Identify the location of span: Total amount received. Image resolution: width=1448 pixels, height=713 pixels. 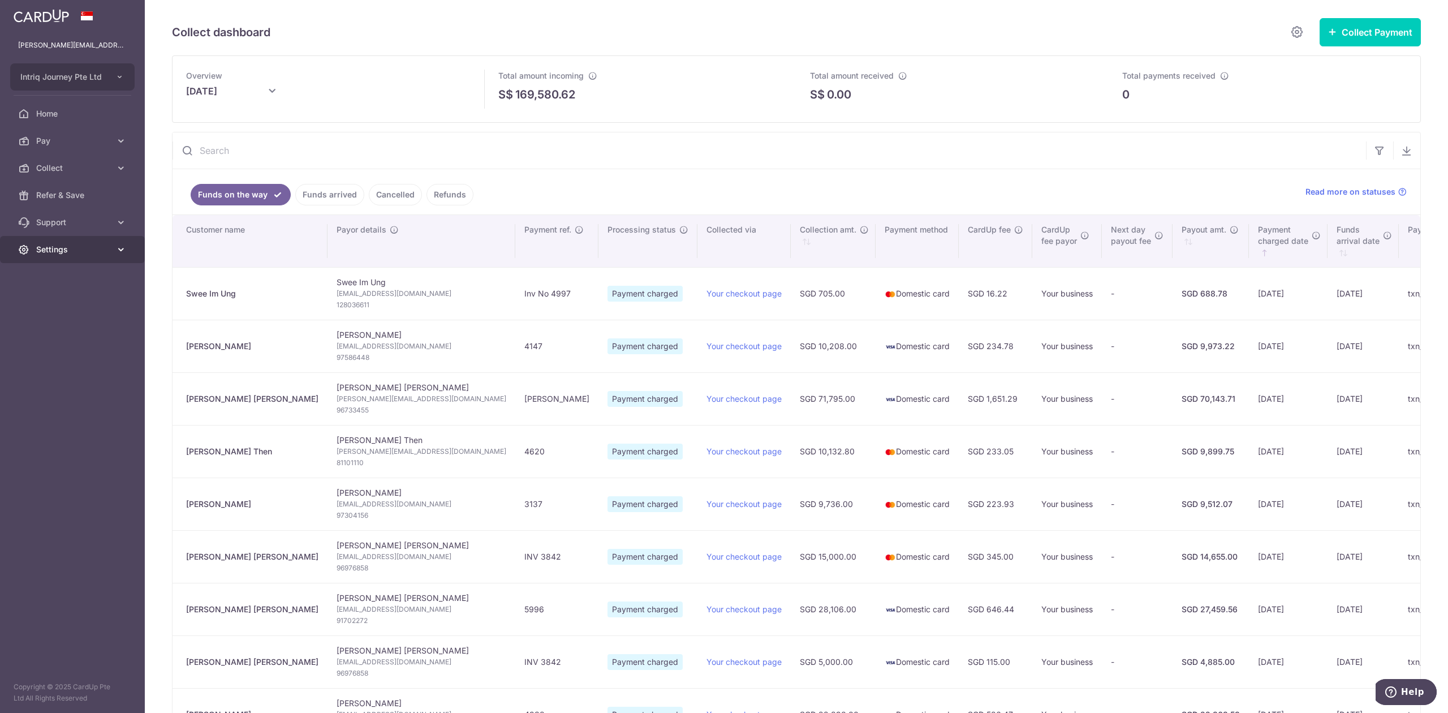
(852, 75).